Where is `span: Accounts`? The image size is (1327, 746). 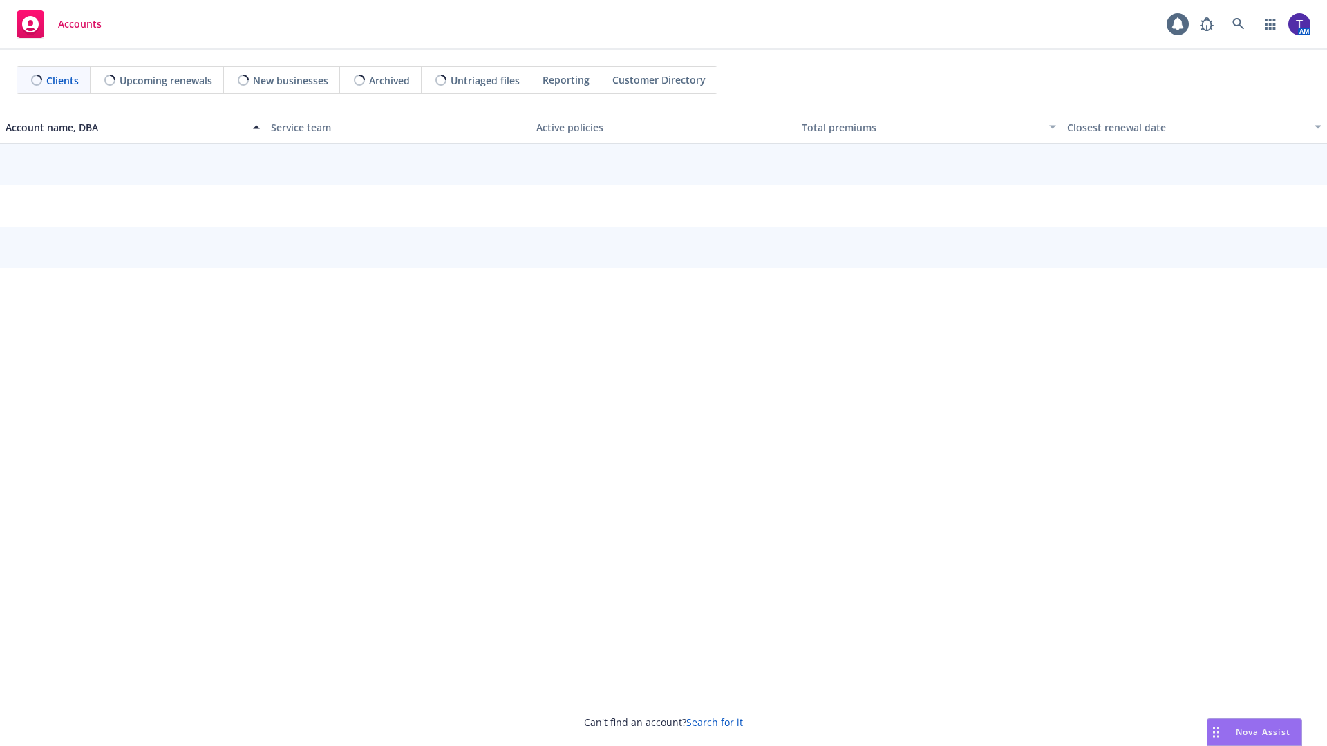 span: Accounts is located at coordinates (79, 24).